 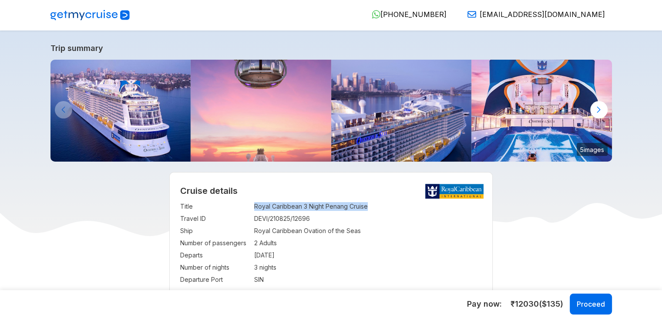 I want to click on a: Trip summary, so click(x=331, y=48).